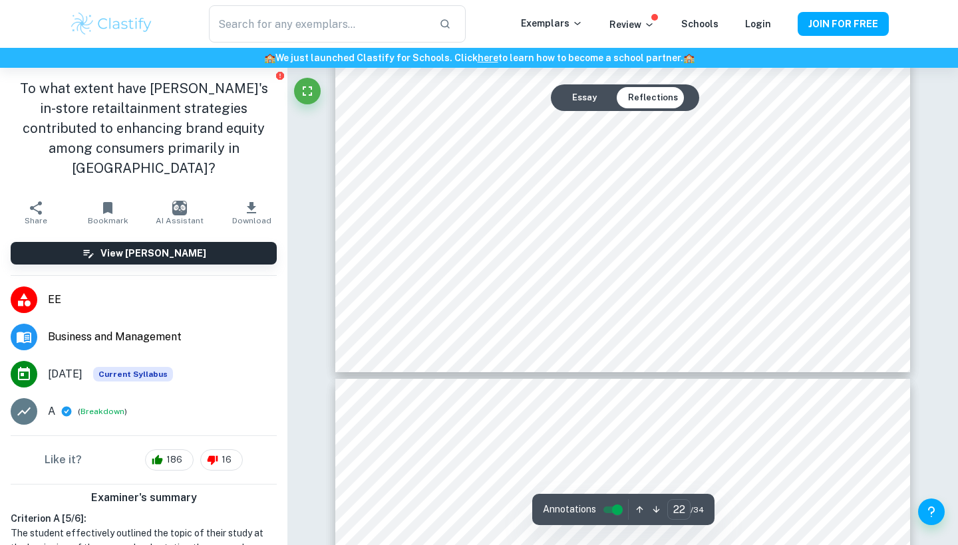 This screenshot has width=958, height=545. Describe the element at coordinates (63, 460) in the screenshot. I see `h6: Like it?` at that location.